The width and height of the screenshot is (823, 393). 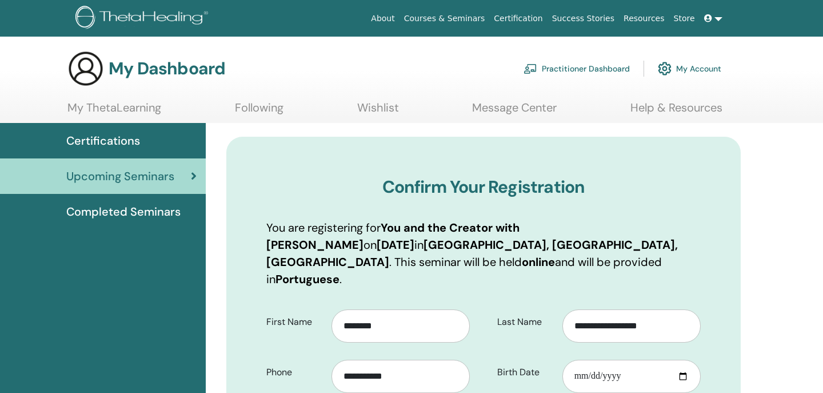 I want to click on a: Certification, so click(x=518, y=18).